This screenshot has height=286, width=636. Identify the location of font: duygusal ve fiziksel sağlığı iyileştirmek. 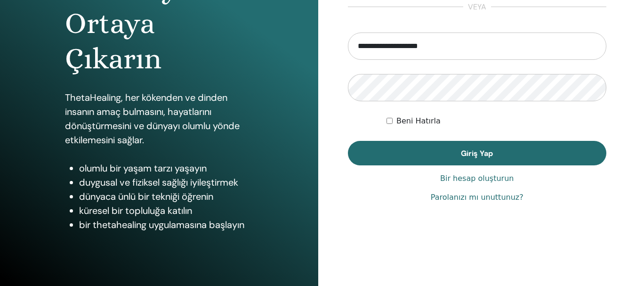
(159, 182).